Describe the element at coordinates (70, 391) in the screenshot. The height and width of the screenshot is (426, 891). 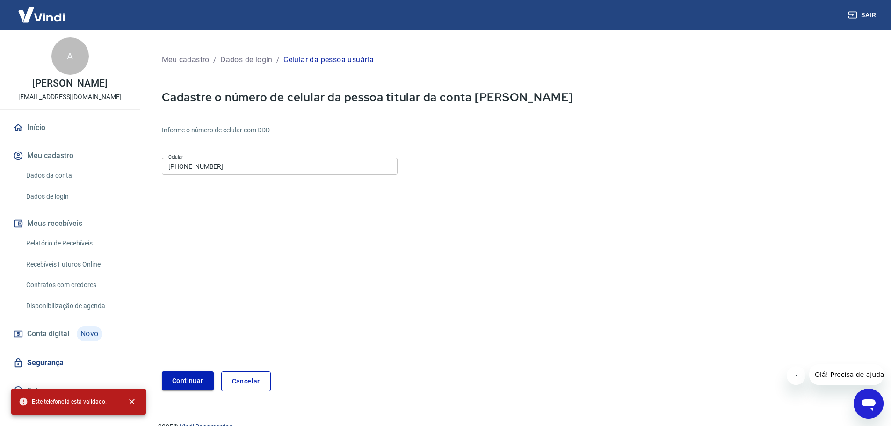
I see `a: Fale conosco` at that location.